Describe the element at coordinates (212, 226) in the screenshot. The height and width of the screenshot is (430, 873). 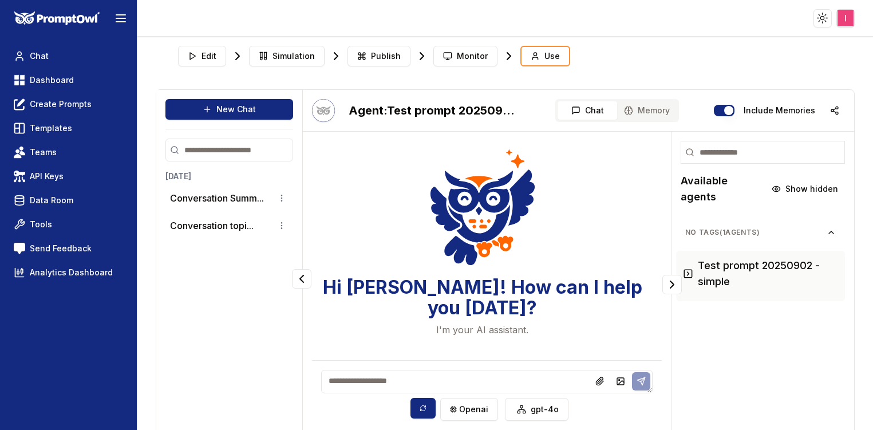
I see `button: Conversation topi...` at that location.